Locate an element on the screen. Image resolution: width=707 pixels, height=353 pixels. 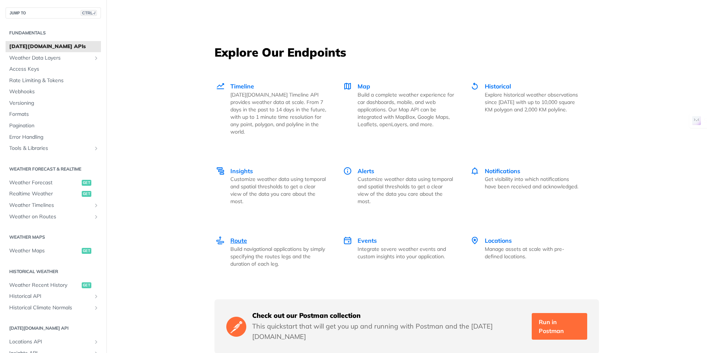
p: Manage assets at scale with pre-defined locations. is located at coordinates (533, 253).